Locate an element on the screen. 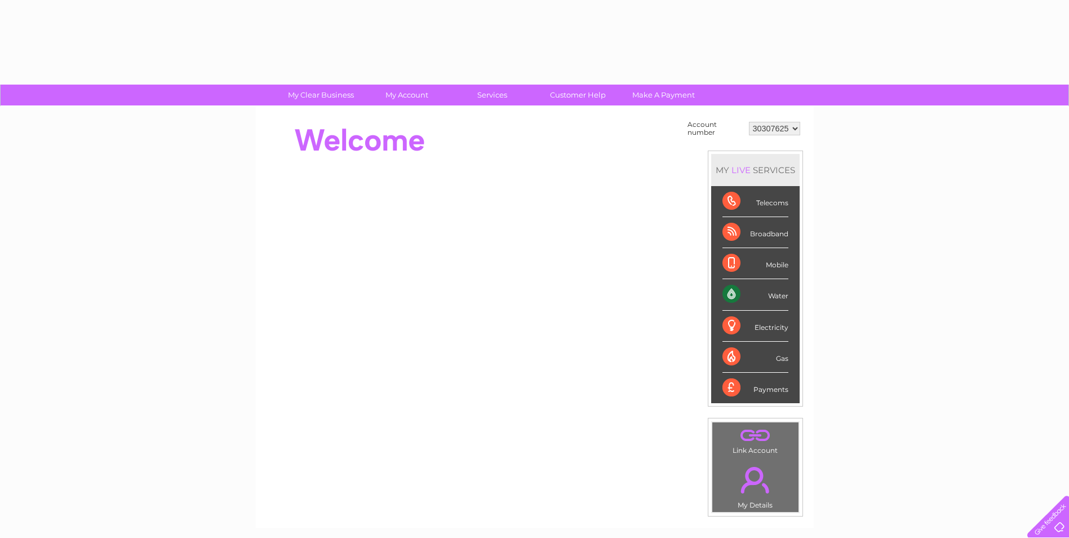  div: Gas is located at coordinates (755, 357).